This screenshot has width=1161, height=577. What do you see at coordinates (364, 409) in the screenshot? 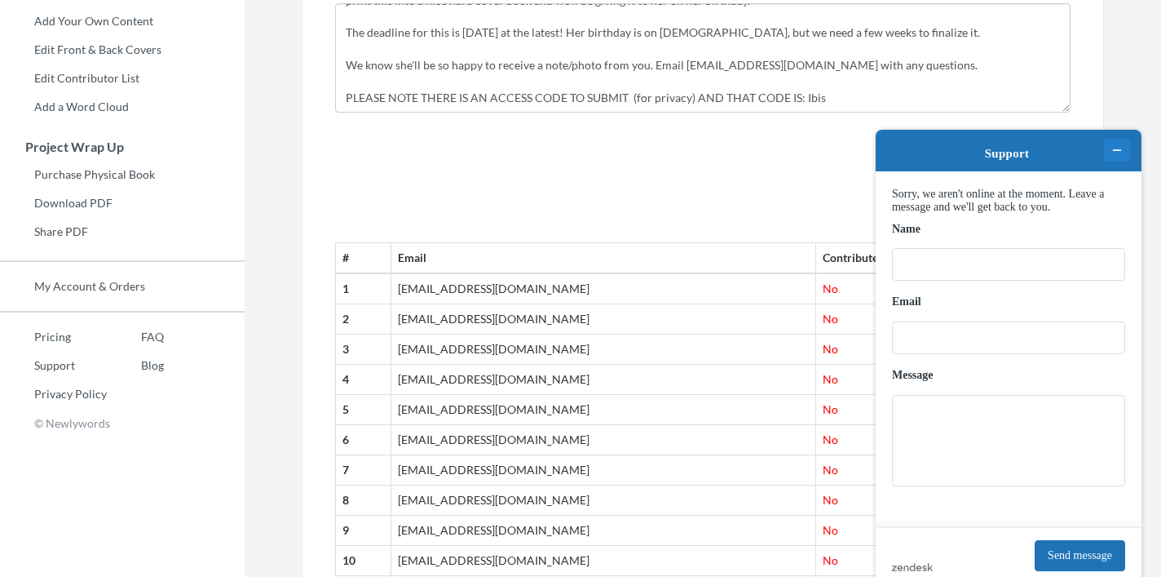
I see `th: 5` at bounding box center [364, 409].